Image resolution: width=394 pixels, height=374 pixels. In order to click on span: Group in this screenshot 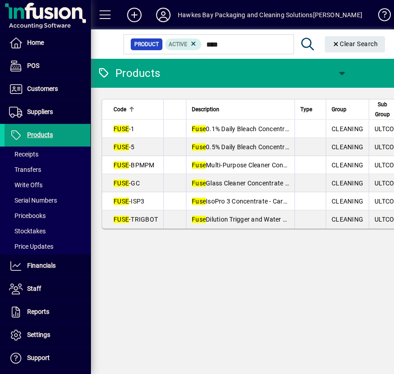, I will do `click(339, 110)`.